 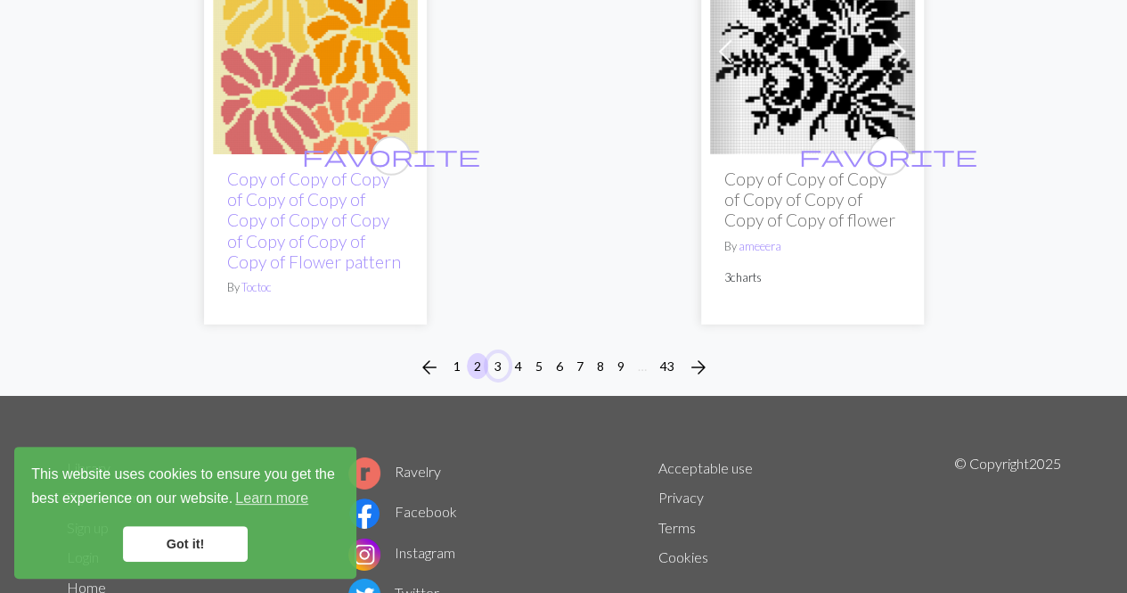 I want to click on a: Instagram, so click(x=402, y=552).